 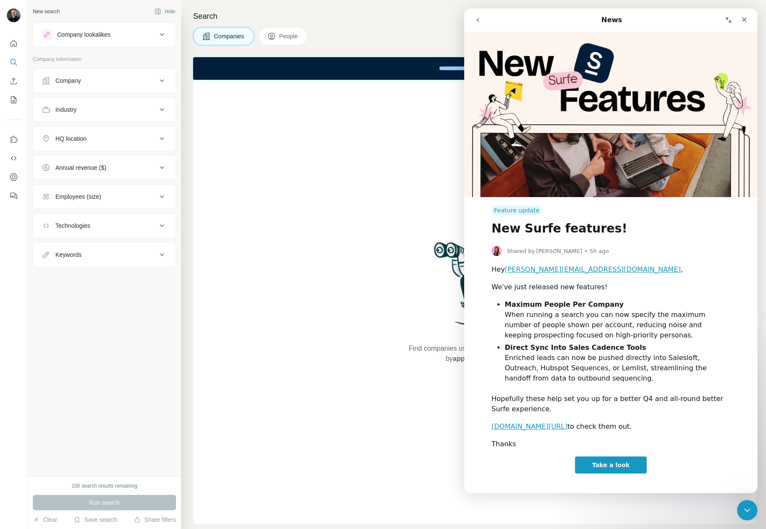 What do you see at coordinates (264, 12) in the screenshot?
I see `button: Collapse window` at bounding box center [264, 12].